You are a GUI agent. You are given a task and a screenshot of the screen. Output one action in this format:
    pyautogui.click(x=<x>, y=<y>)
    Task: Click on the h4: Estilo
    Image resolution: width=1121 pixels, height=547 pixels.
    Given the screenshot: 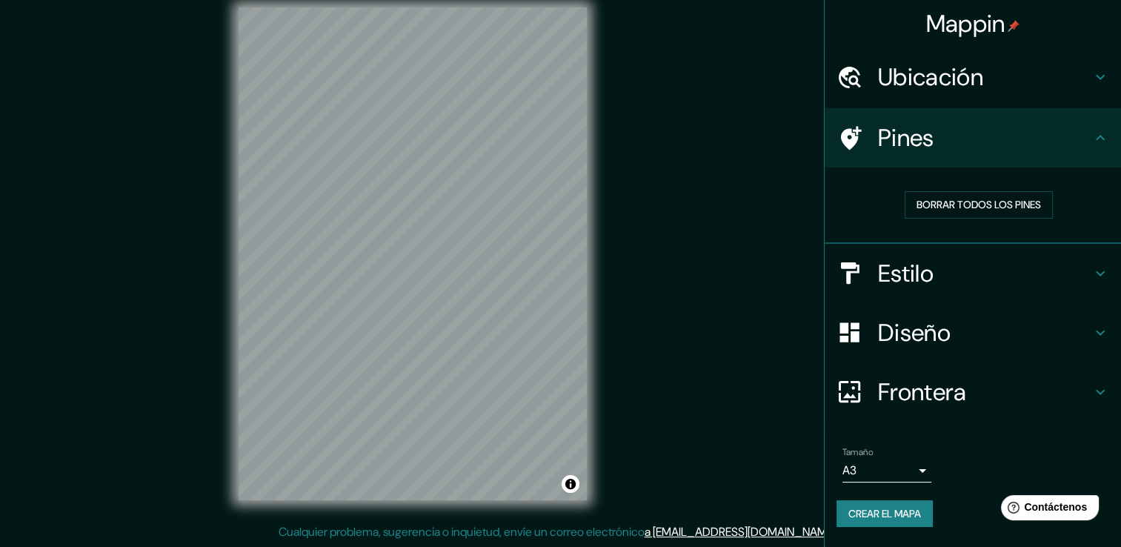 What is the action you would take?
    pyautogui.click(x=984, y=273)
    